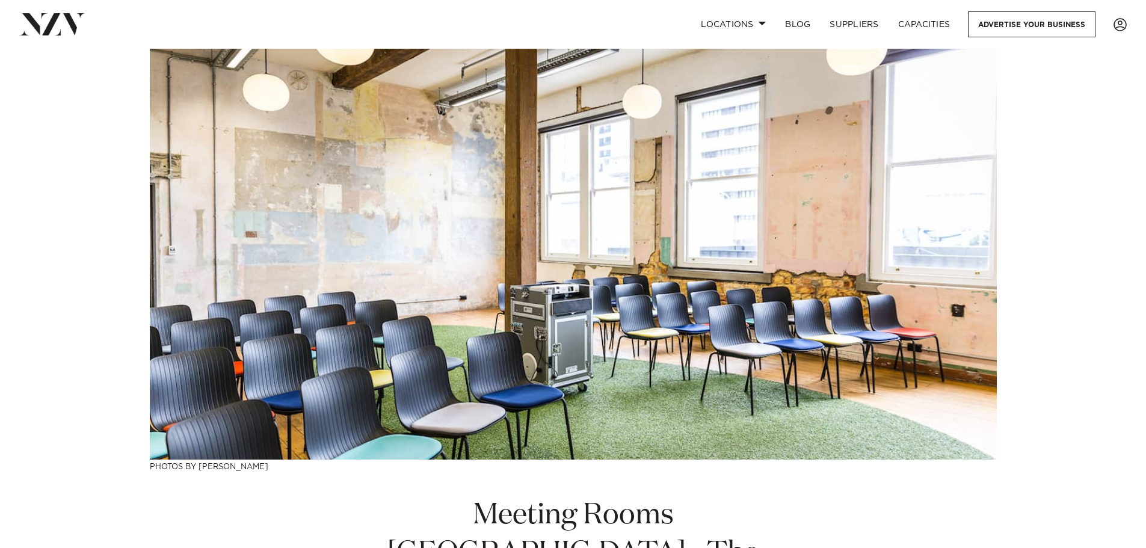 This screenshot has width=1146, height=548. What do you see at coordinates (1032, 24) in the screenshot?
I see `a: Advertise your business` at bounding box center [1032, 24].